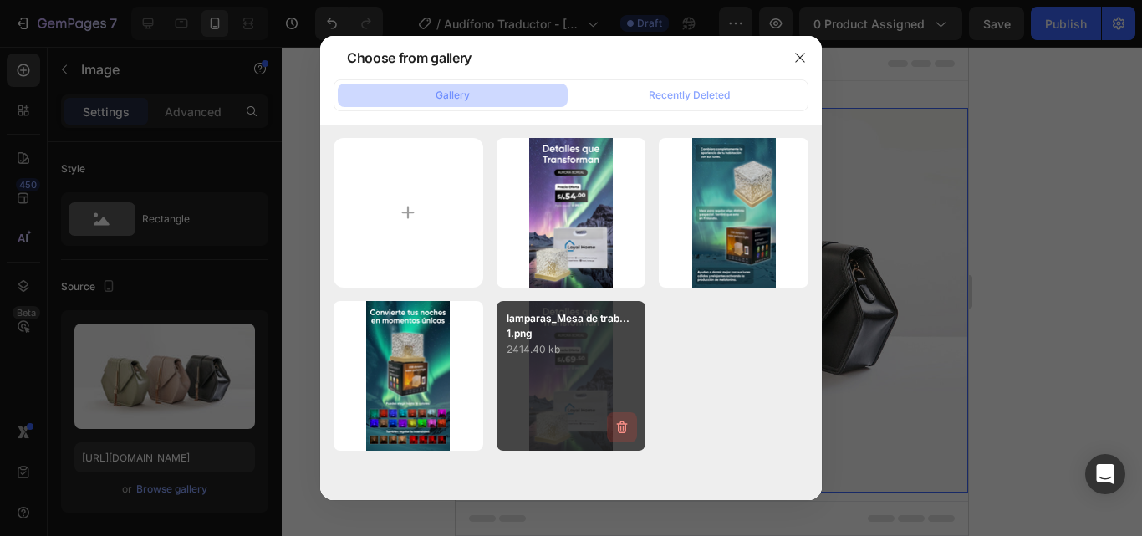 This screenshot has height=536, width=1142. What do you see at coordinates (1105, 474) in the screenshot?
I see `div: Open Intercom Messenger` at bounding box center [1105, 474].